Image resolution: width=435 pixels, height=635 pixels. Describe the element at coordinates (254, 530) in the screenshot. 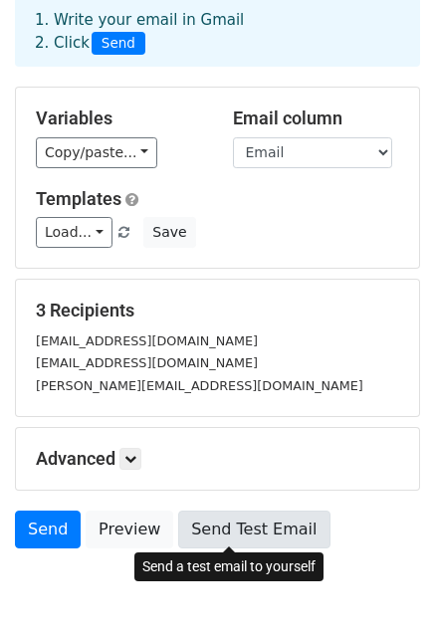

I see `a: Send Test Email` at that location.